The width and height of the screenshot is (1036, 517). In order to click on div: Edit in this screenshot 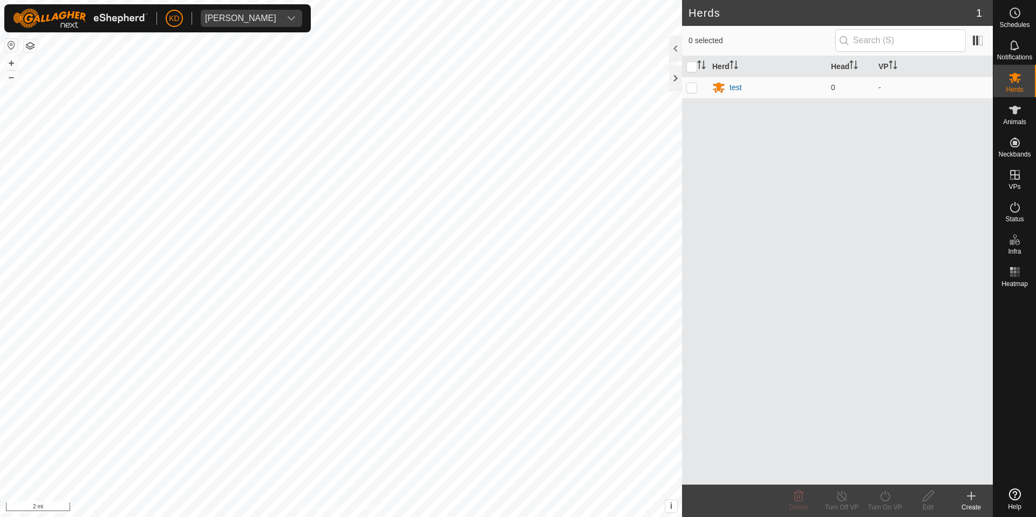, I will do `click(928, 507)`.